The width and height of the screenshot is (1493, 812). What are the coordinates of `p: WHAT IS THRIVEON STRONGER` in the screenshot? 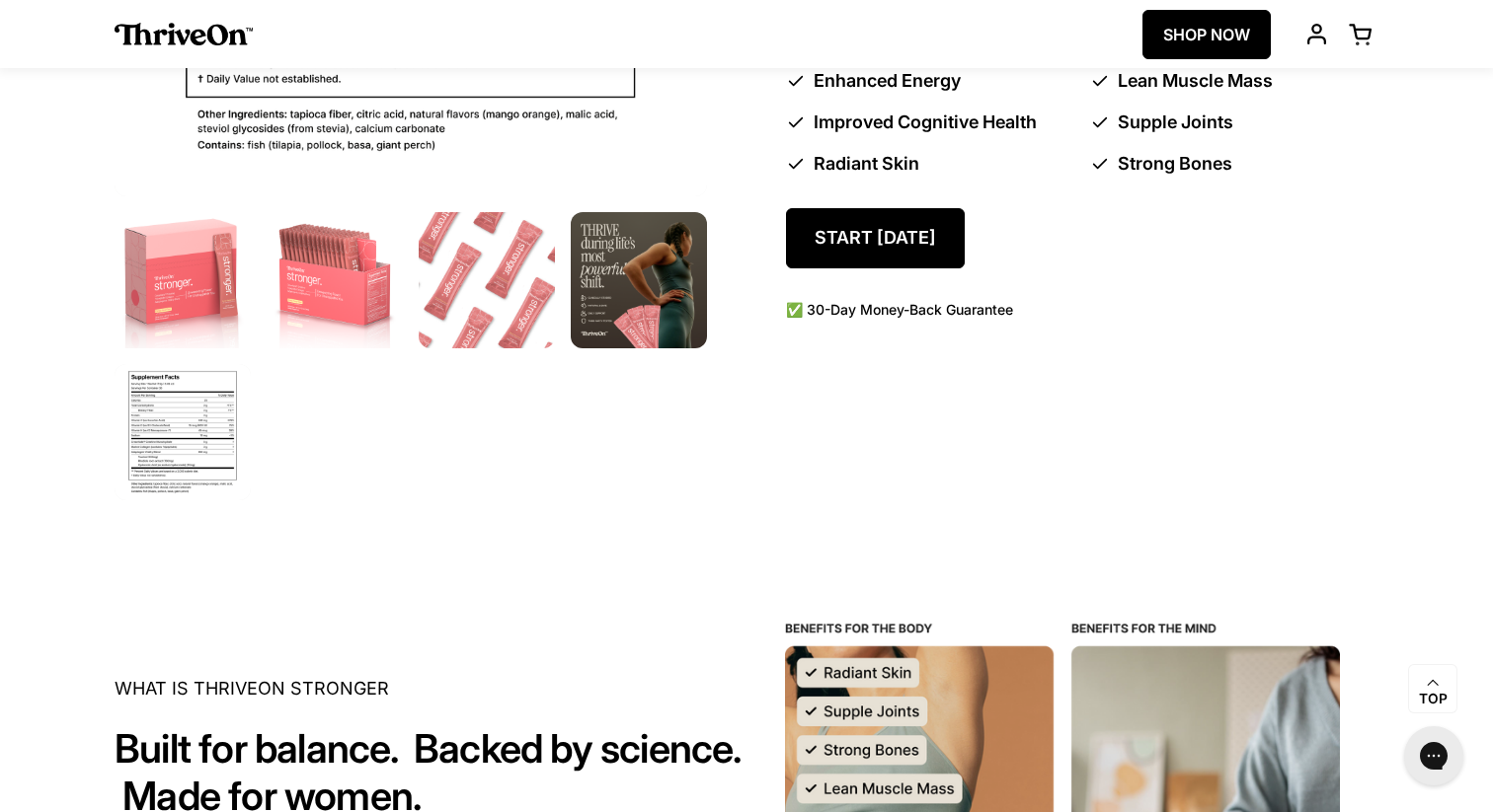 It's located at (431, 689).